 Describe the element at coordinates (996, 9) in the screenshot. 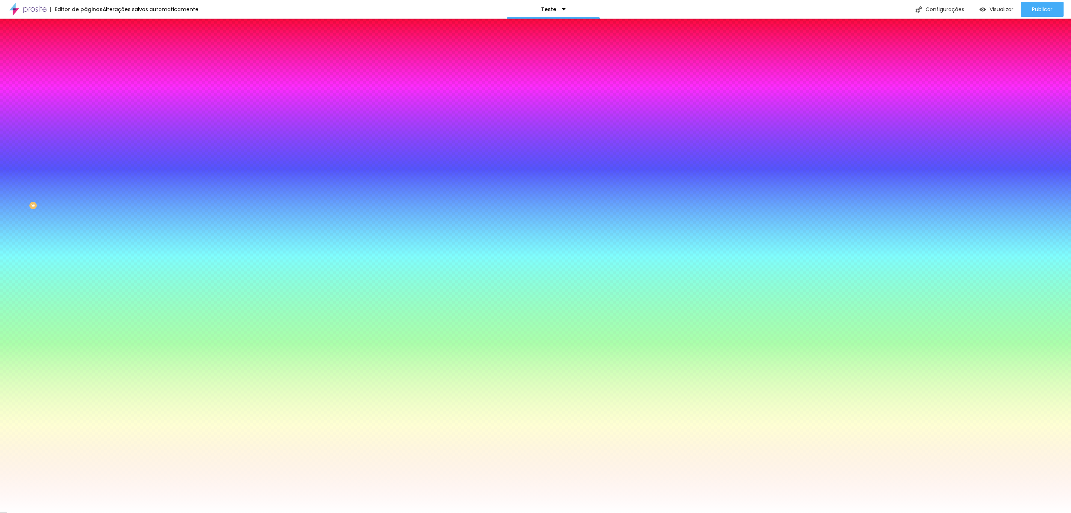

I see `button: Visualizar` at that location.